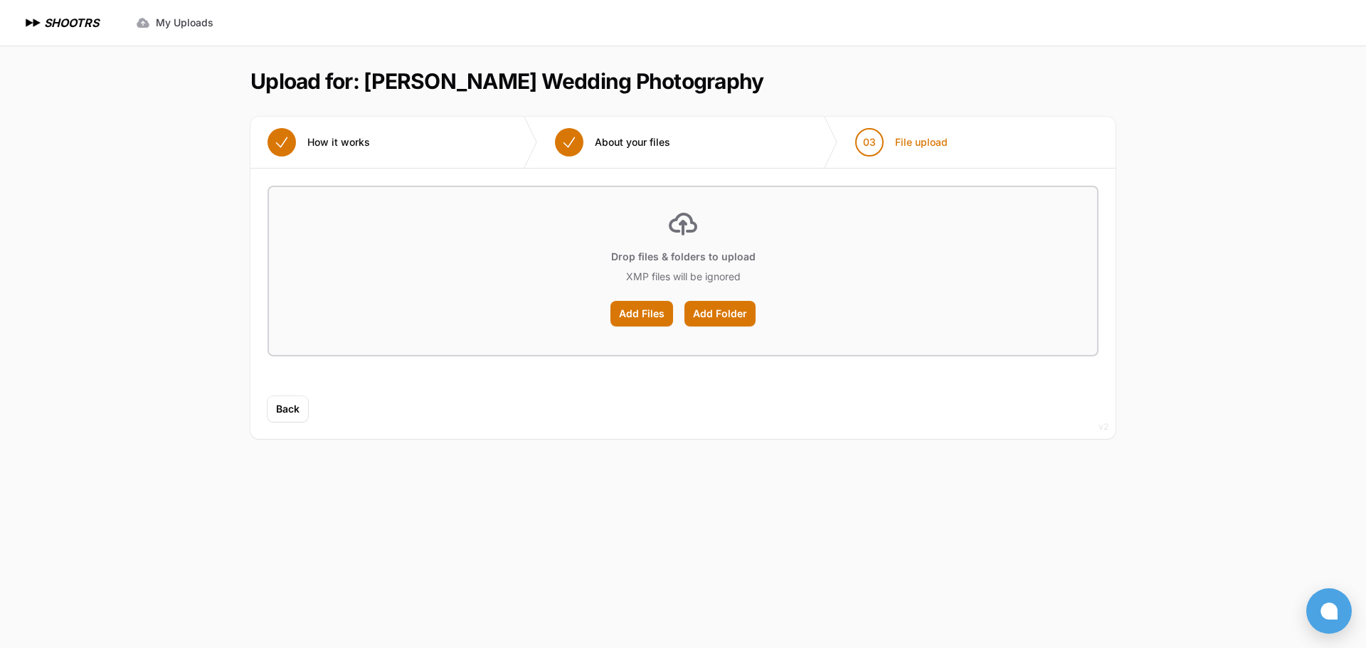 Image resolution: width=1366 pixels, height=648 pixels. I want to click on p: XMP files will be ignored, so click(683, 277).